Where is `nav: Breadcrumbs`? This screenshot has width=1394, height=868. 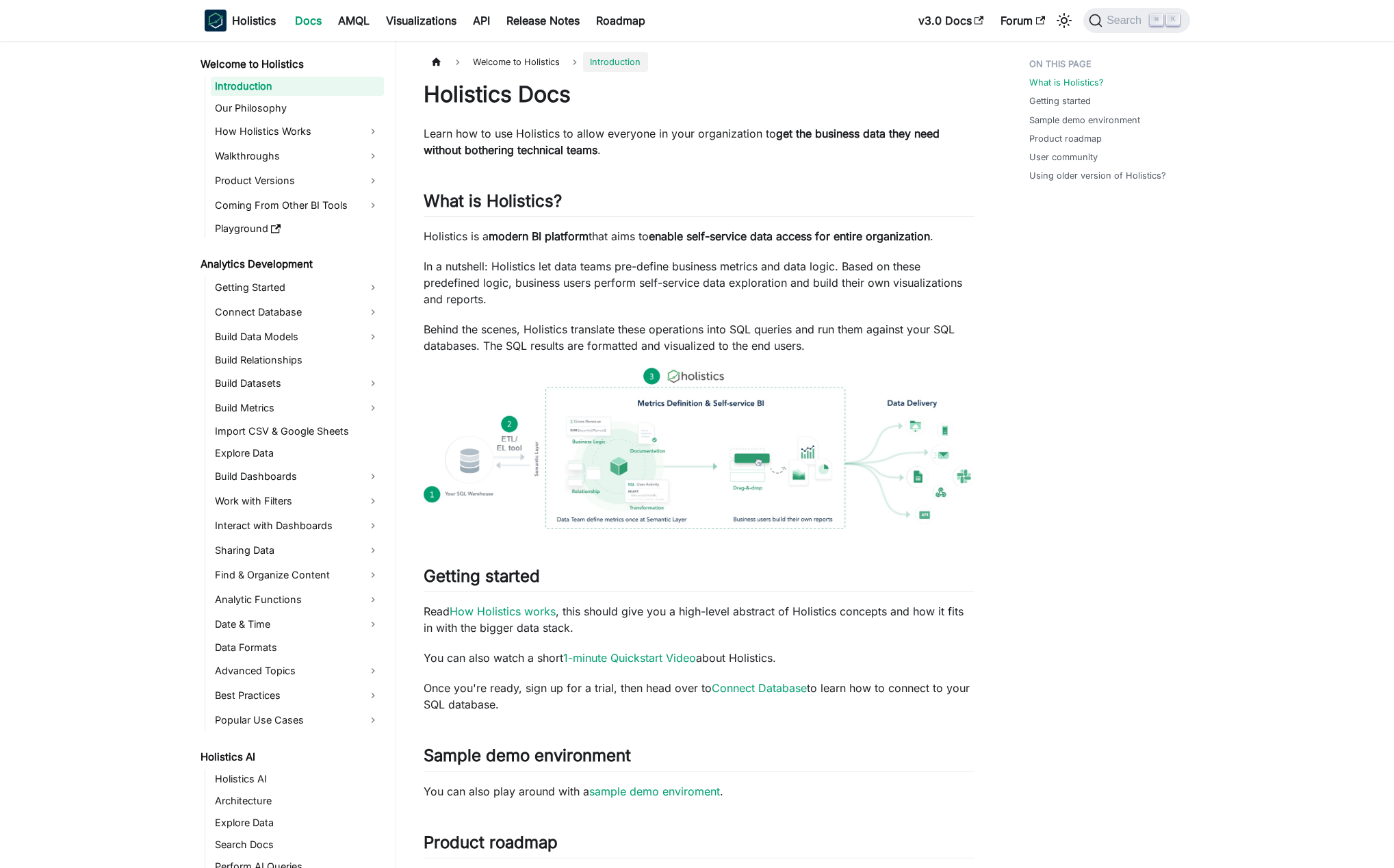
nav: Breadcrumbs is located at coordinates (699, 62).